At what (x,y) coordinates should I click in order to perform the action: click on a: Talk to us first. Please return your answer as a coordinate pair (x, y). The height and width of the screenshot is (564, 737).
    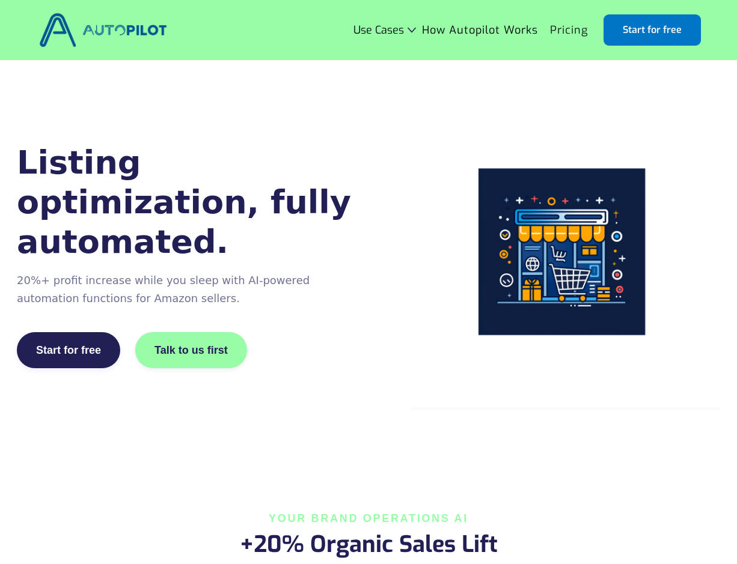
    Looking at the image, I should click on (191, 350).